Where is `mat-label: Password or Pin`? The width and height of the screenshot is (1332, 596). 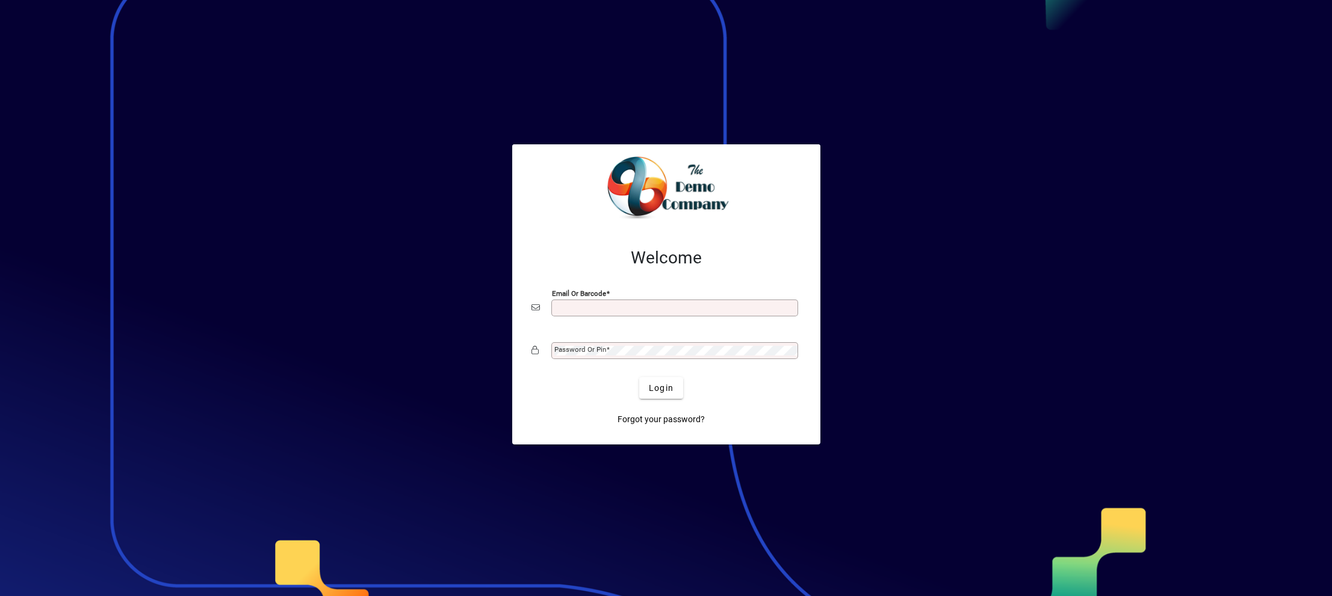 mat-label: Password or Pin is located at coordinates (580, 350).